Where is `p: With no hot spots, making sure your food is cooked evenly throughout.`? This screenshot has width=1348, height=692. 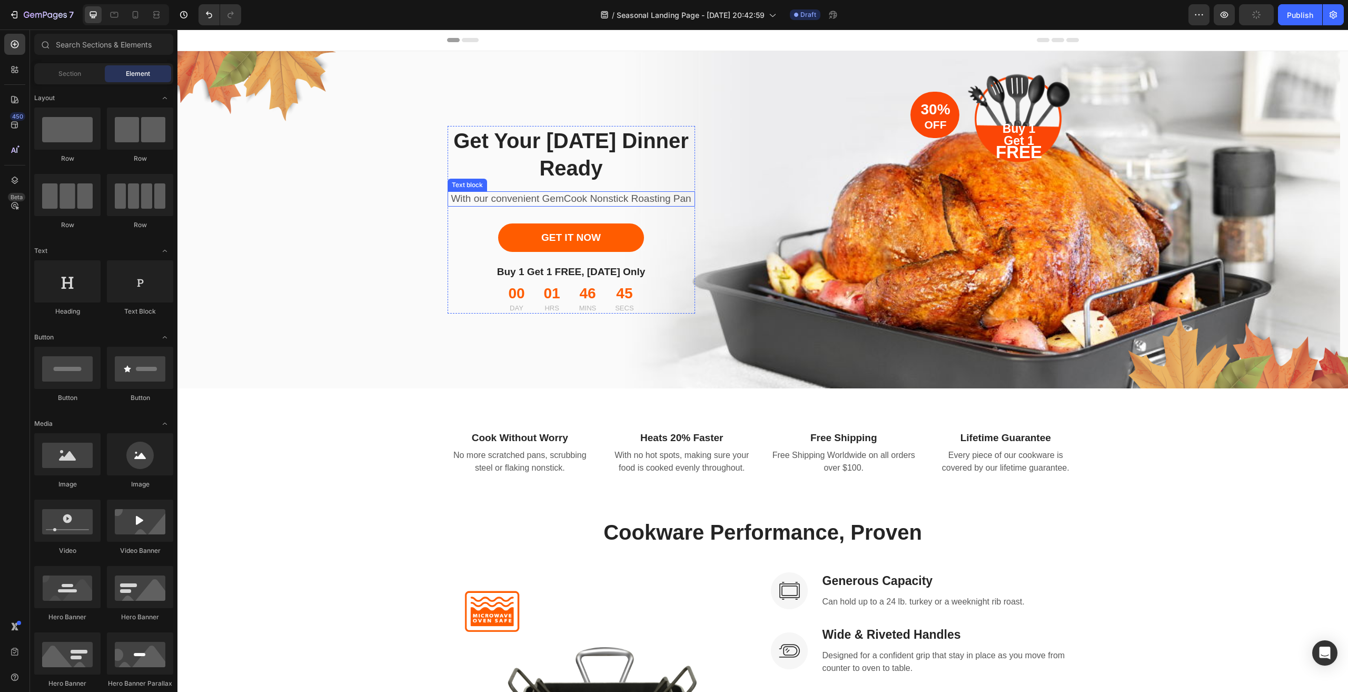 p: With no hot spots, making sure your food is cooked evenly throughout. is located at coordinates (505, 432).